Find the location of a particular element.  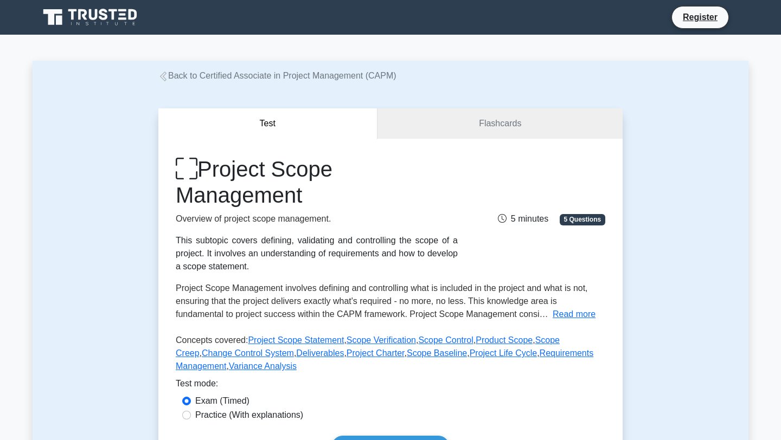

a: Scope Baseline is located at coordinates (436, 353).